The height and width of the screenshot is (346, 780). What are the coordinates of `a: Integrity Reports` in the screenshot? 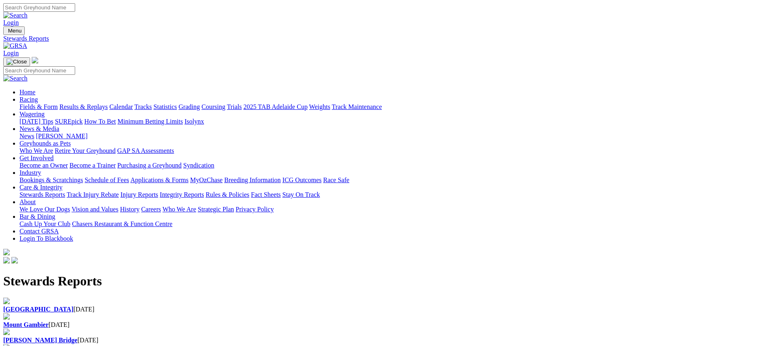 It's located at (182, 194).